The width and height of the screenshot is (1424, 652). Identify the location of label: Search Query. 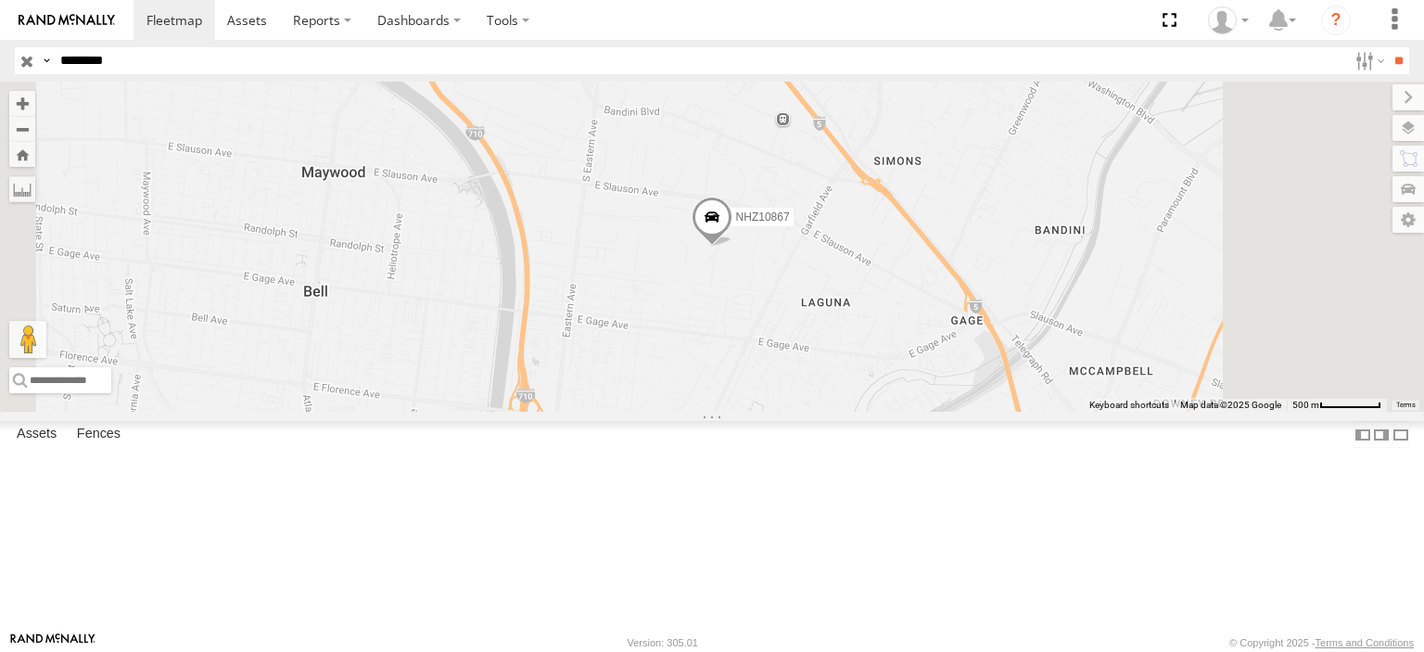
(46, 60).